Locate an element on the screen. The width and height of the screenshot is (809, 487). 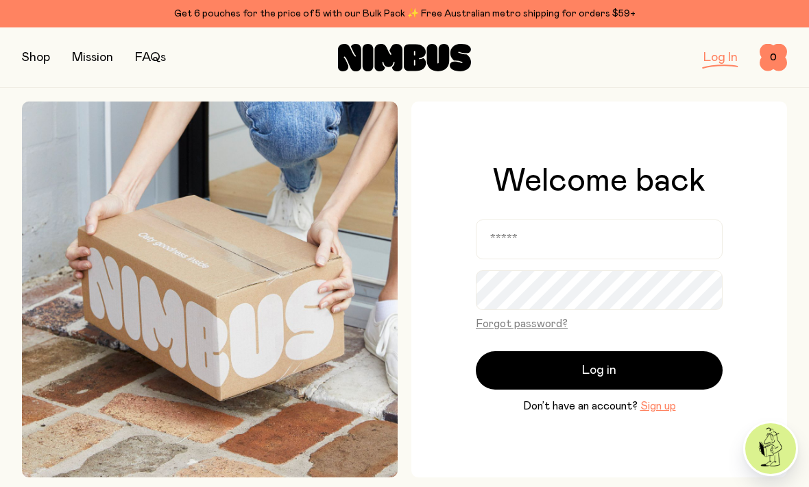
img: agent is located at coordinates (771, 449).